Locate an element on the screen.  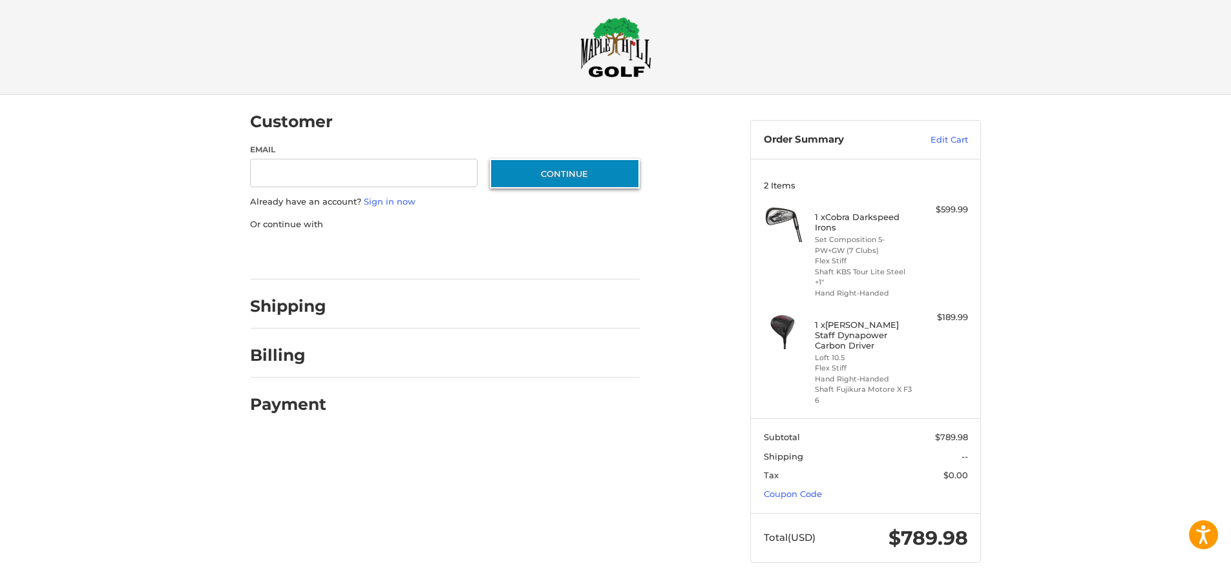
p: Already have an account? is located at coordinates (444, 202).